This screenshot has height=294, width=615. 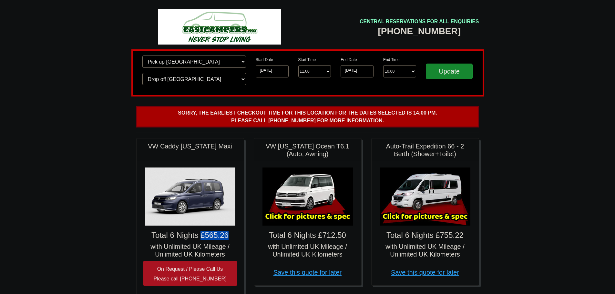 I want to click on h4: Total 6 Nights £712.50, so click(x=308, y=235).